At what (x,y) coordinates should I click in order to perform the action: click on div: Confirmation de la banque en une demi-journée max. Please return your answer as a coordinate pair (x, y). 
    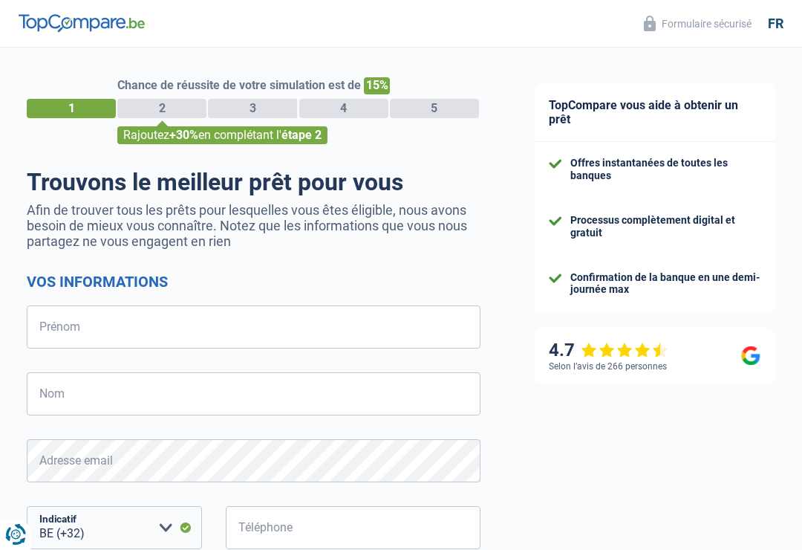
    Looking at the image, I should click on (665, 284).